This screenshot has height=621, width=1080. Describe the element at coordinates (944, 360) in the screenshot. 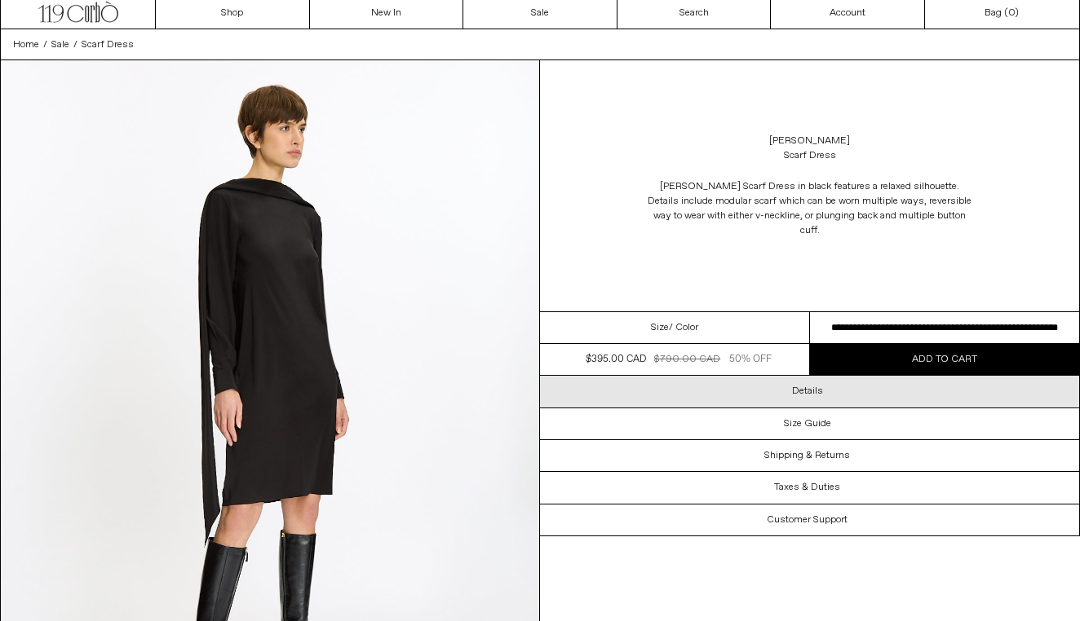

I see `span: Add to cart` at that location.